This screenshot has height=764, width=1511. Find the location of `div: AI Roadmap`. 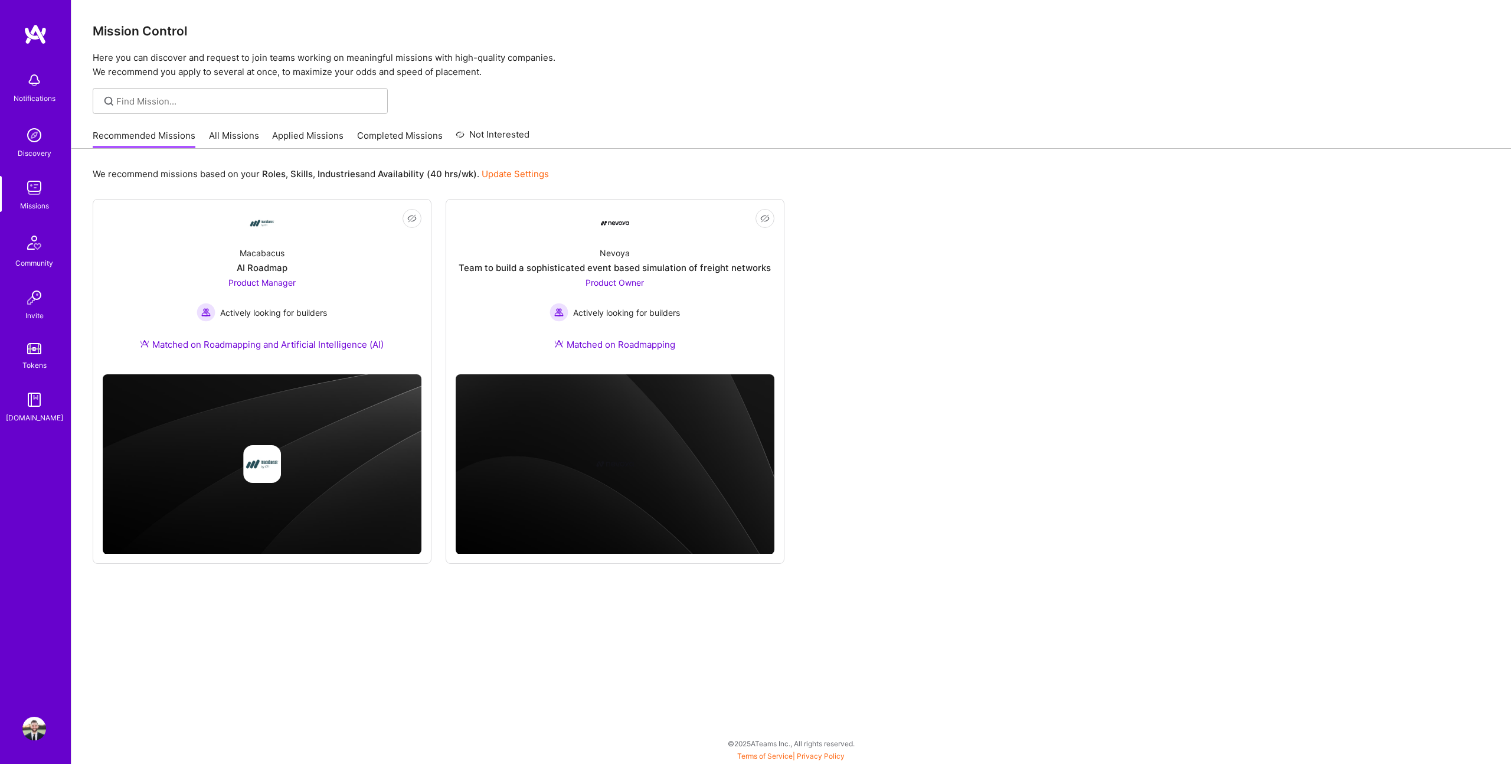

div: AI Roadmap is located at coordinates (262, 267).